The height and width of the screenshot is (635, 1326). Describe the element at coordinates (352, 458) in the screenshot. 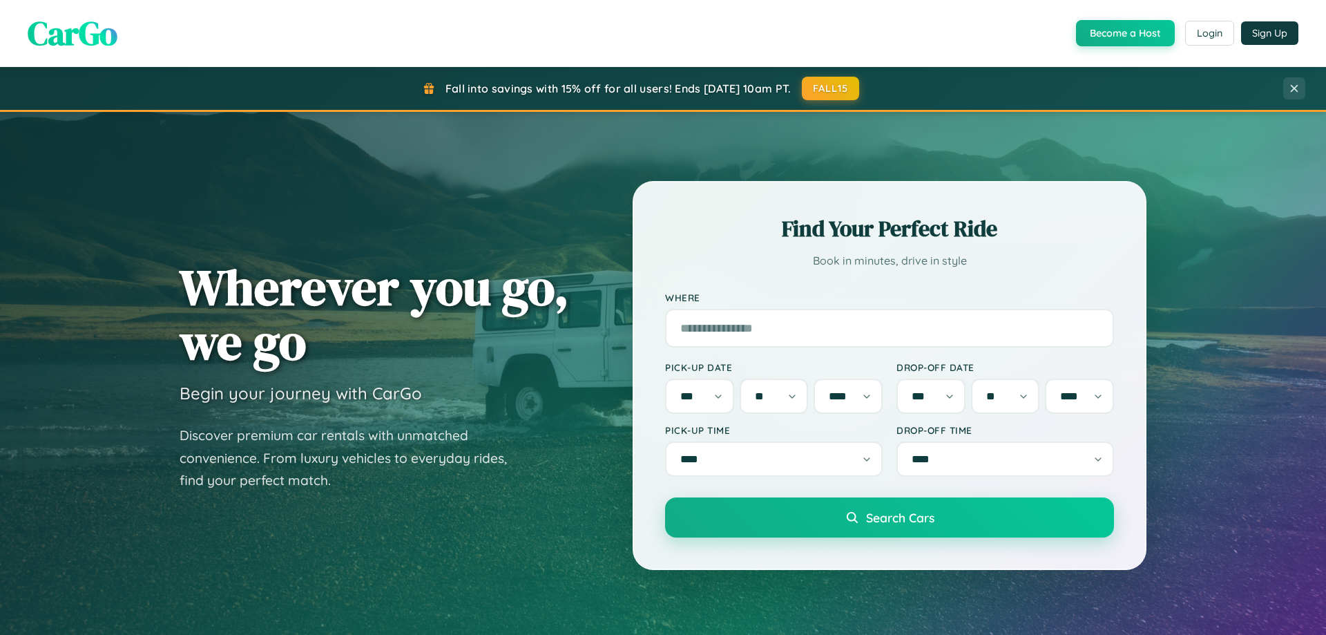

I see `p: Discover premium car rentals with unmatched convenience. From luxury vehicles to everyday rides, ...` at that location.